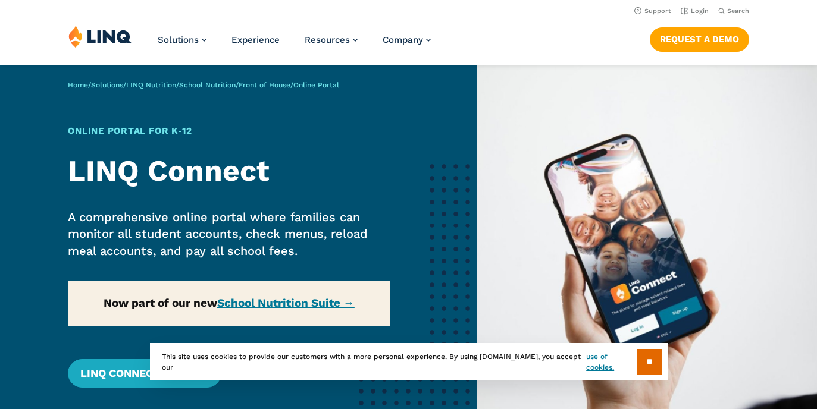 Image resolution: width=817 pixels, height=409 pixels. What do you see at coordinates (168, 171) in the screenshot?
I see `strong: LINQ Connect` at bounding box center [168, 171].